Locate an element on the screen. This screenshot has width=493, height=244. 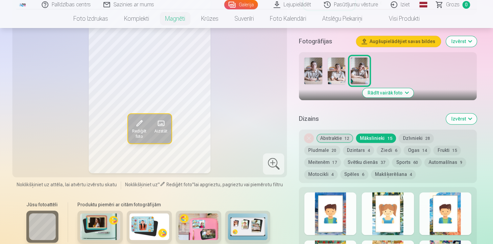
button: Mākslinieki15 is located at coordinates (376, 138).